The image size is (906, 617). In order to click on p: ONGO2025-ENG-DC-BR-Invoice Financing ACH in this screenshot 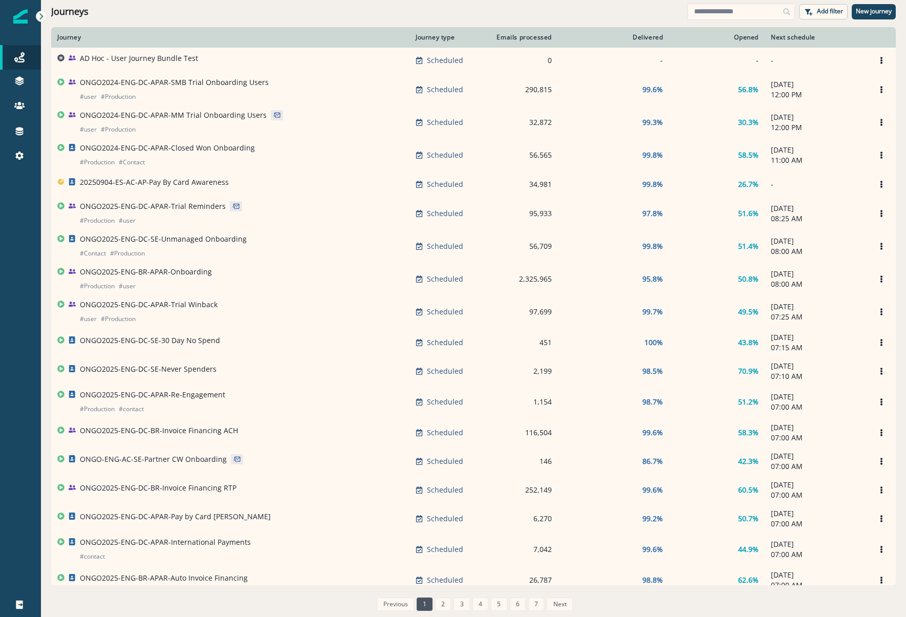, I will do `click(159, 431)`.